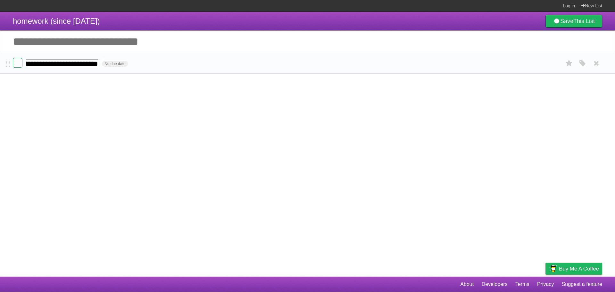 The height and width of the screenshot is (292, 615). Describe the element at coordinates (582, 284) in the screenshot. I see `a: Suggest a feature` at that location.